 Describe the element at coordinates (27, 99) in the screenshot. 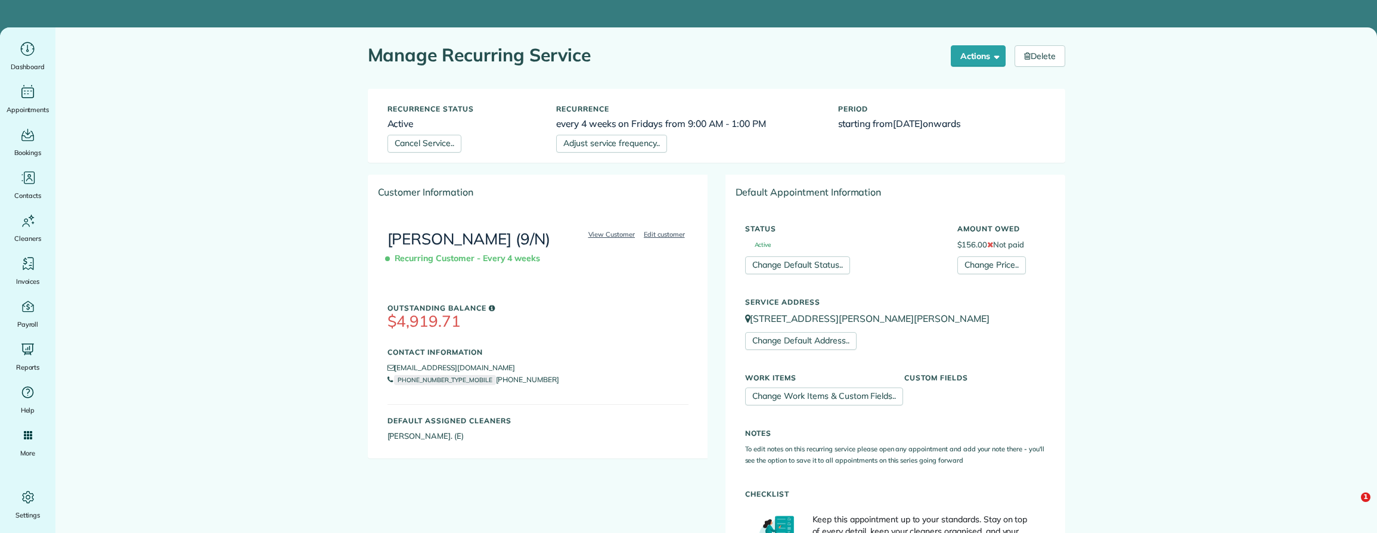

I see `a: Appointments` at that location.